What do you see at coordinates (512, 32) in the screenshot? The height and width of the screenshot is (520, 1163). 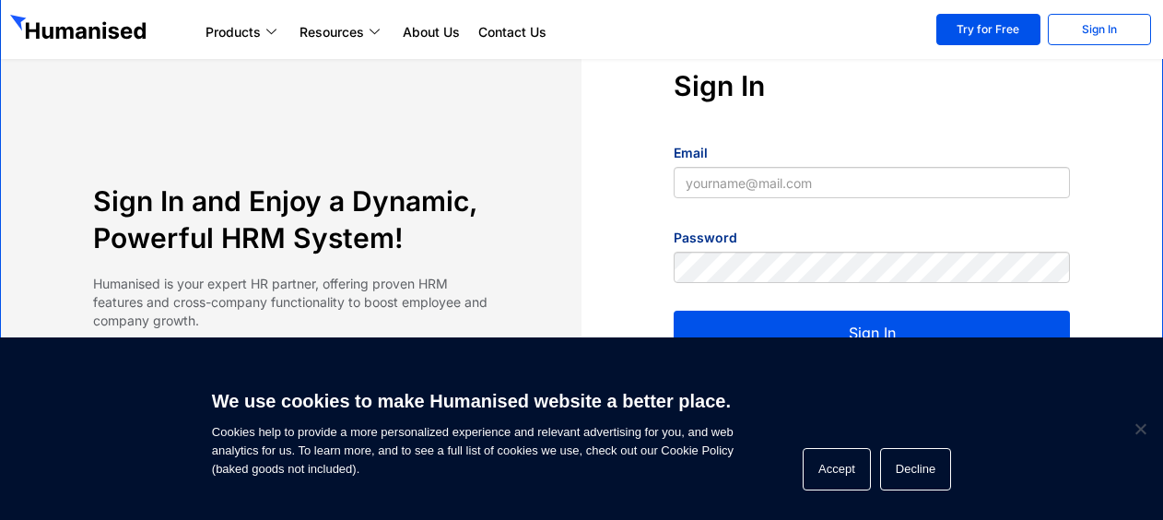 I see `a: Contact Us` at bounding box center [512, 32].